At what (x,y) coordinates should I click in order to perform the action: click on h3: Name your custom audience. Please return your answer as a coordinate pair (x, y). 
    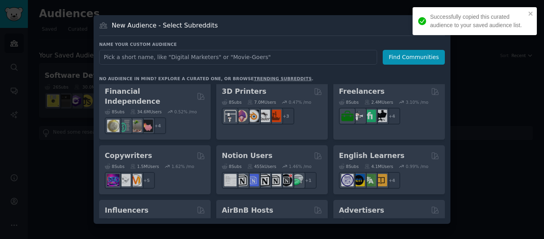
    Looking at the image, I should click on (272, 44).